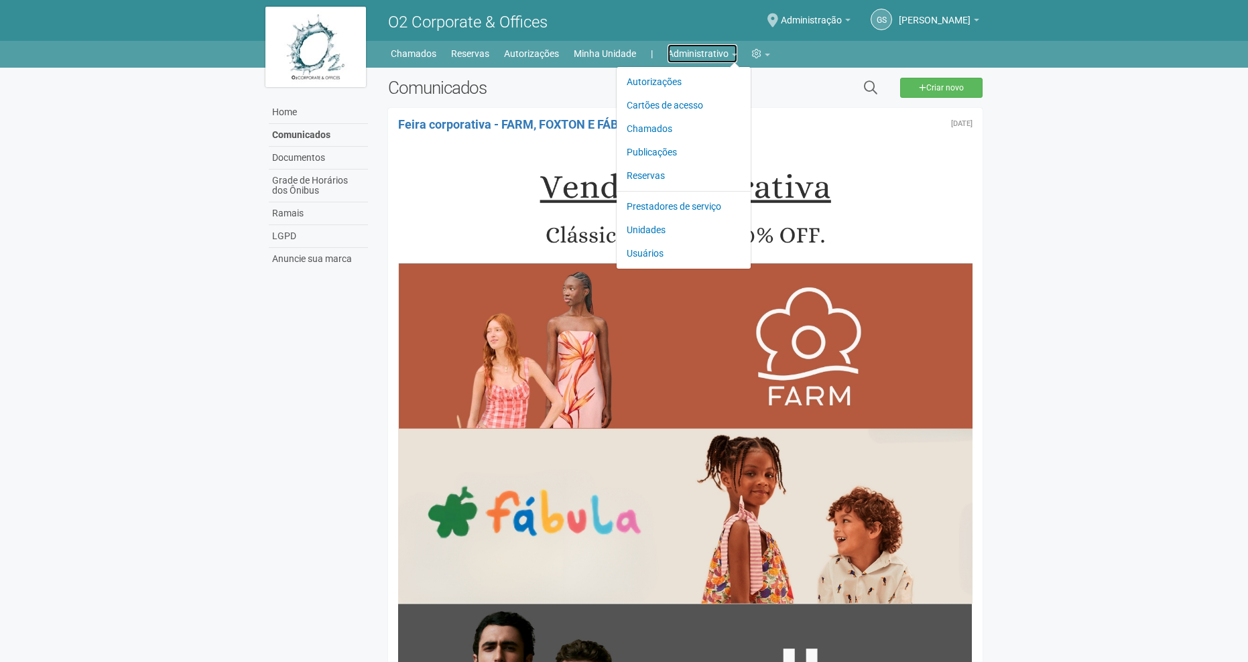 This screenshot has width=1248, height=662. What do you see at coordinates (318, 214) in the screenshot?
I see `a: Ramais` at bounding box center [318, 214].